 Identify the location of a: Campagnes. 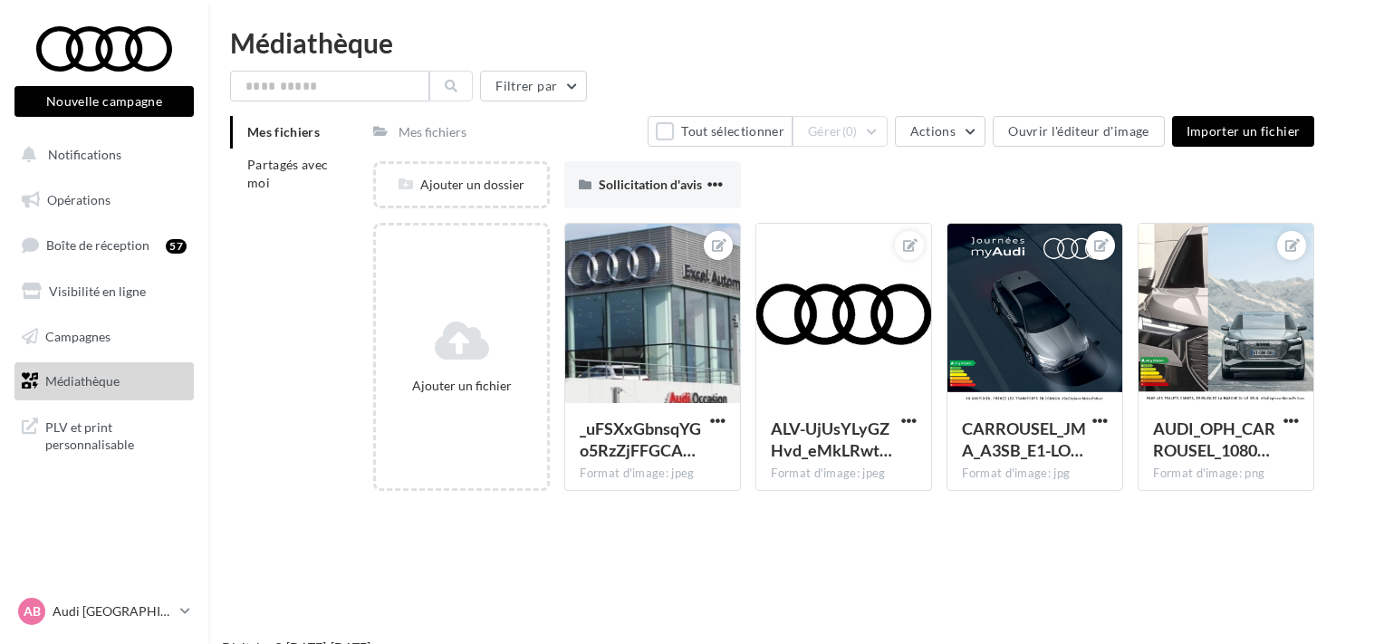
(104, 337).